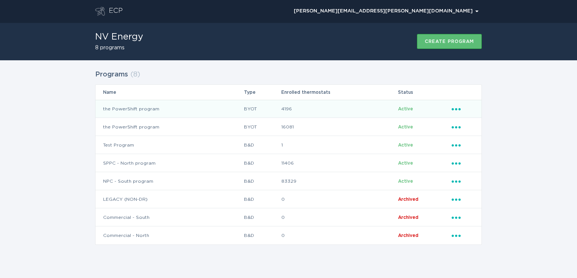 This screenshot has width=577, height=278. What do you see at coordinates (262, 92) in the screenshot?
I see `th: Type` at bounding box center [262, 92].